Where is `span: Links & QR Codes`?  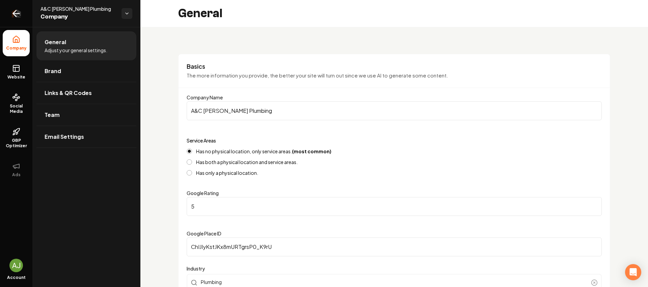
span: Links & QR Codes is located at coordinates (68, 93).